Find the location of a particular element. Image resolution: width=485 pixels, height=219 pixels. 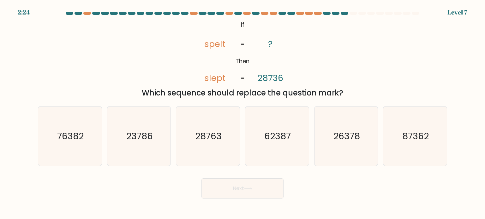

text: 26378 is located at coordinates (346, 136).